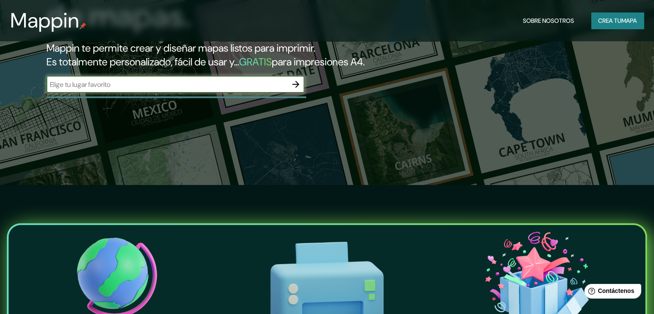 The image size is (654, 314). I want to click on font: Mappin te permite crear y diseñar mapas listos para imprimir., so click(181, 48).